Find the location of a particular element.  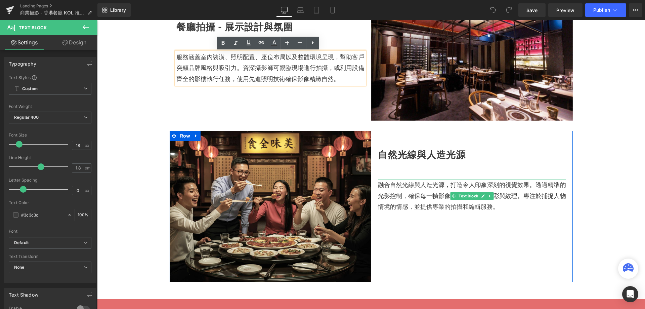

a: Design is located at coordinates (74, 42).